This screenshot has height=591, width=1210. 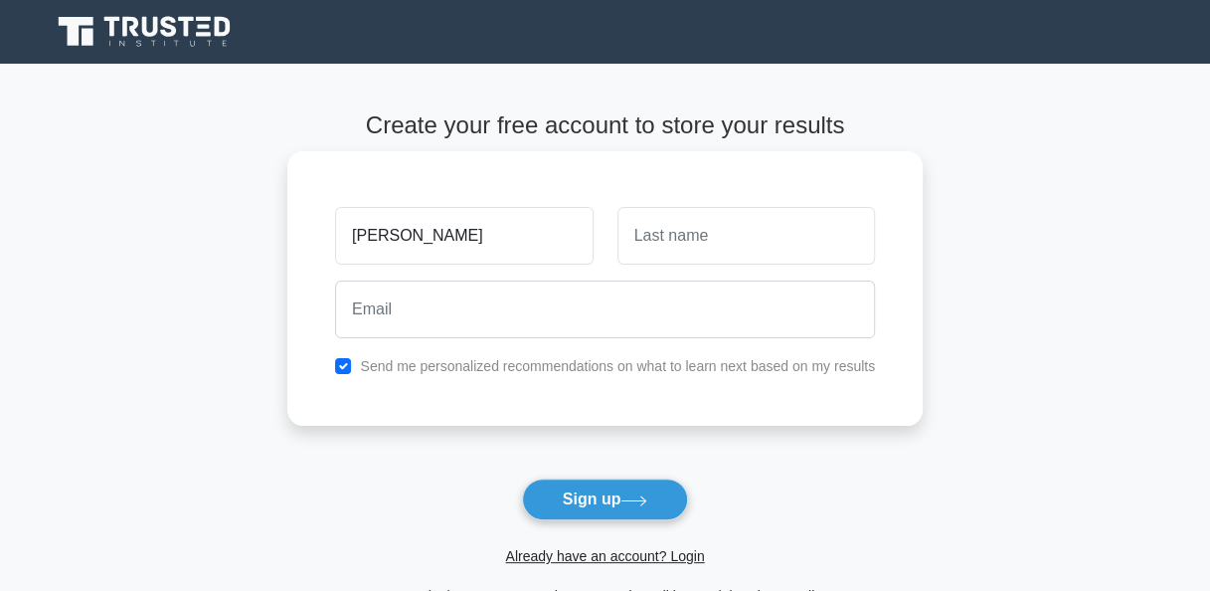 What do you see at coordinates (746, 236) in the screenshot?
I see `input: Last name` at bounding box center [746, 236].